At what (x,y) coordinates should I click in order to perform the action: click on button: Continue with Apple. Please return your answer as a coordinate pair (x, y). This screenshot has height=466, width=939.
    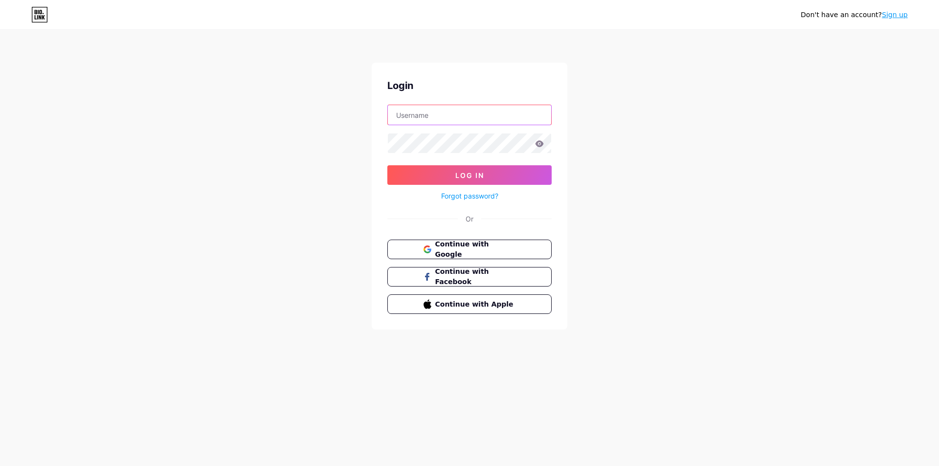
    Looking at the image, I should click on (469, 304).